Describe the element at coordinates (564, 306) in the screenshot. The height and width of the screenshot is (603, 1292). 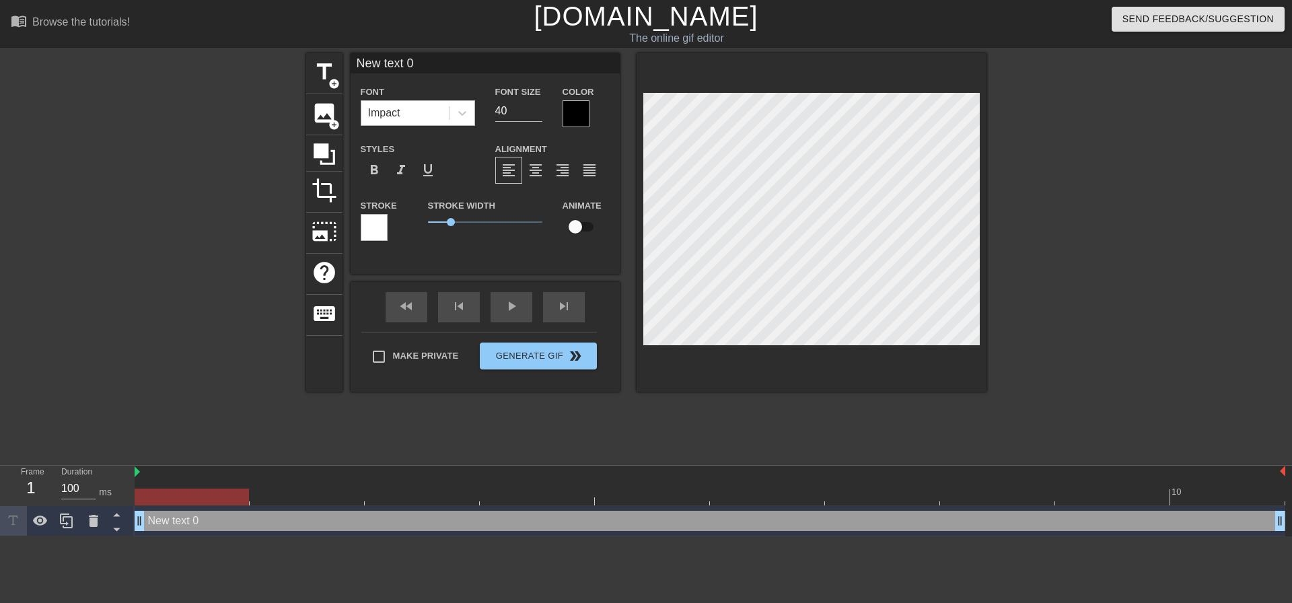
I see `span: skip_next` at that location.